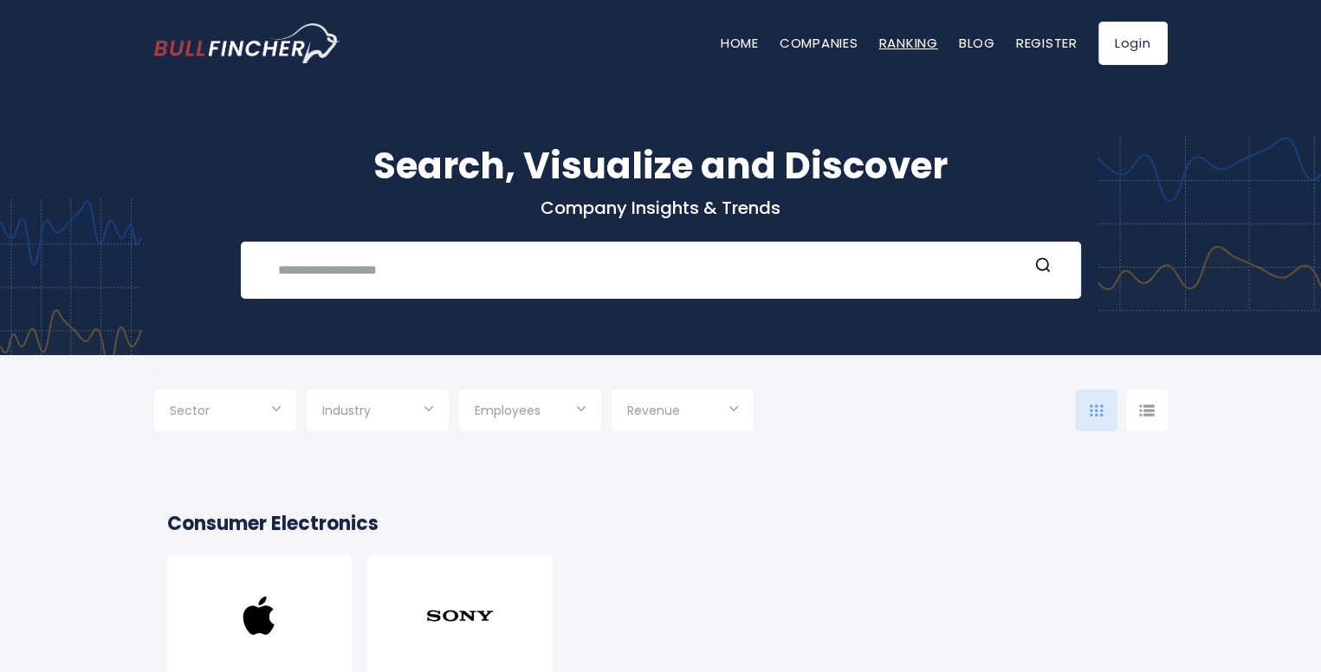  Describe the element at coordinates (740, 42) in the screenshot. I see `a: Home` at that location.